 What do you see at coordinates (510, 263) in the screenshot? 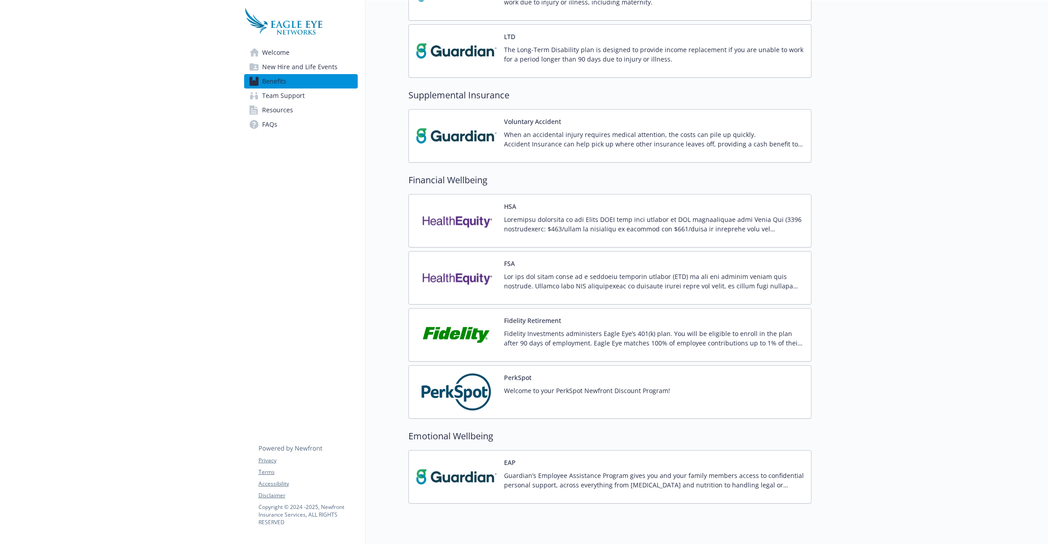
I see `button: FSA` at bounding box center [510, 263].